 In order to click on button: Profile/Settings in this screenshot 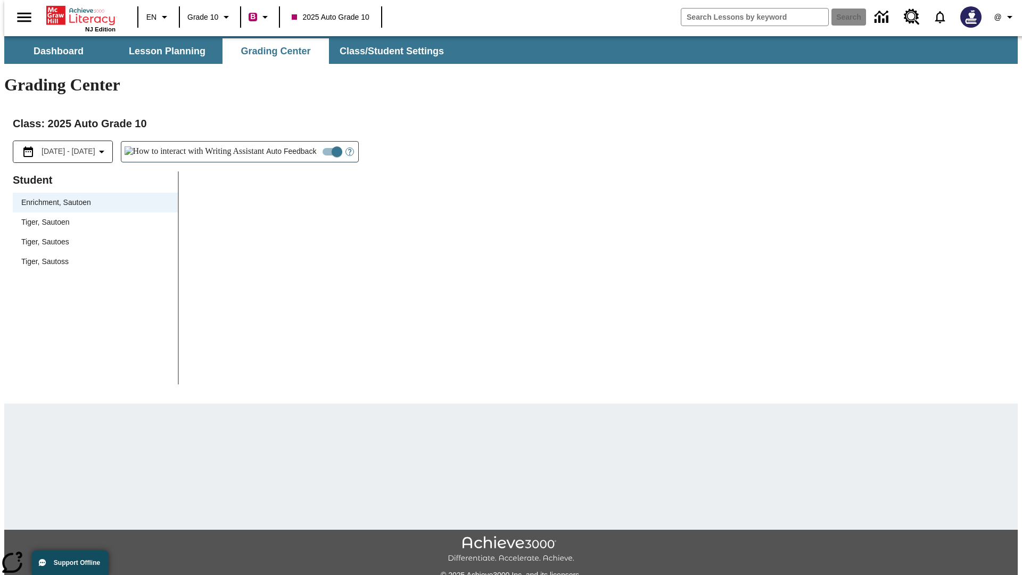, I will do `click(1005, 17)`.